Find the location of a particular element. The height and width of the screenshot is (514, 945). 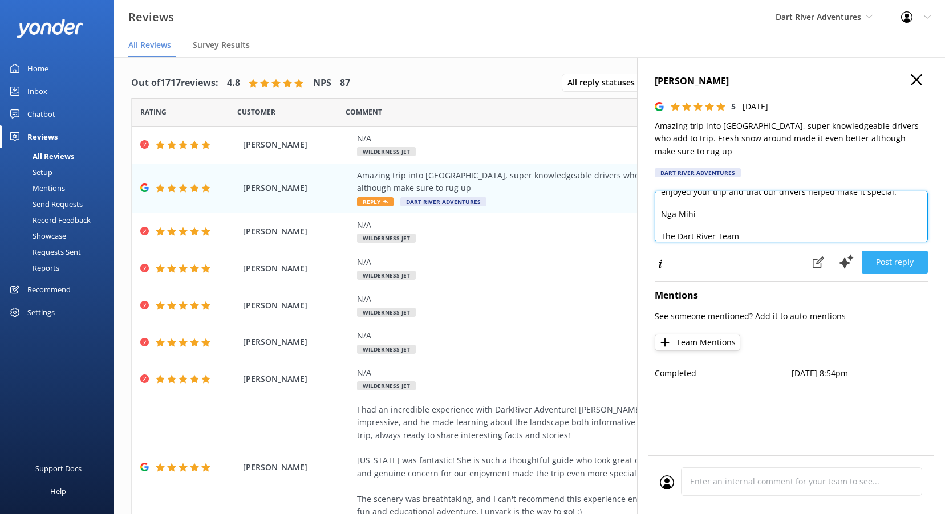

h4: NPS is located at coordinates (322, 83).